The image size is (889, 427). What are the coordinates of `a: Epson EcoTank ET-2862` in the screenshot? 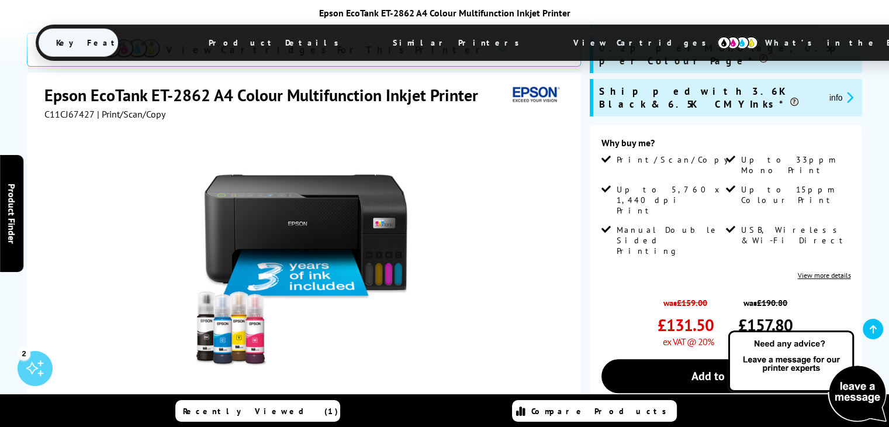 It's located at (305, 258).